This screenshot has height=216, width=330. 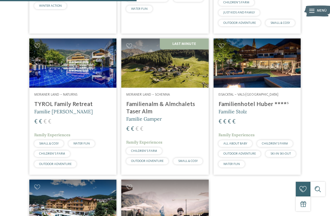 I want to click on span: Familie Stolz, so click(x=232, y=111).